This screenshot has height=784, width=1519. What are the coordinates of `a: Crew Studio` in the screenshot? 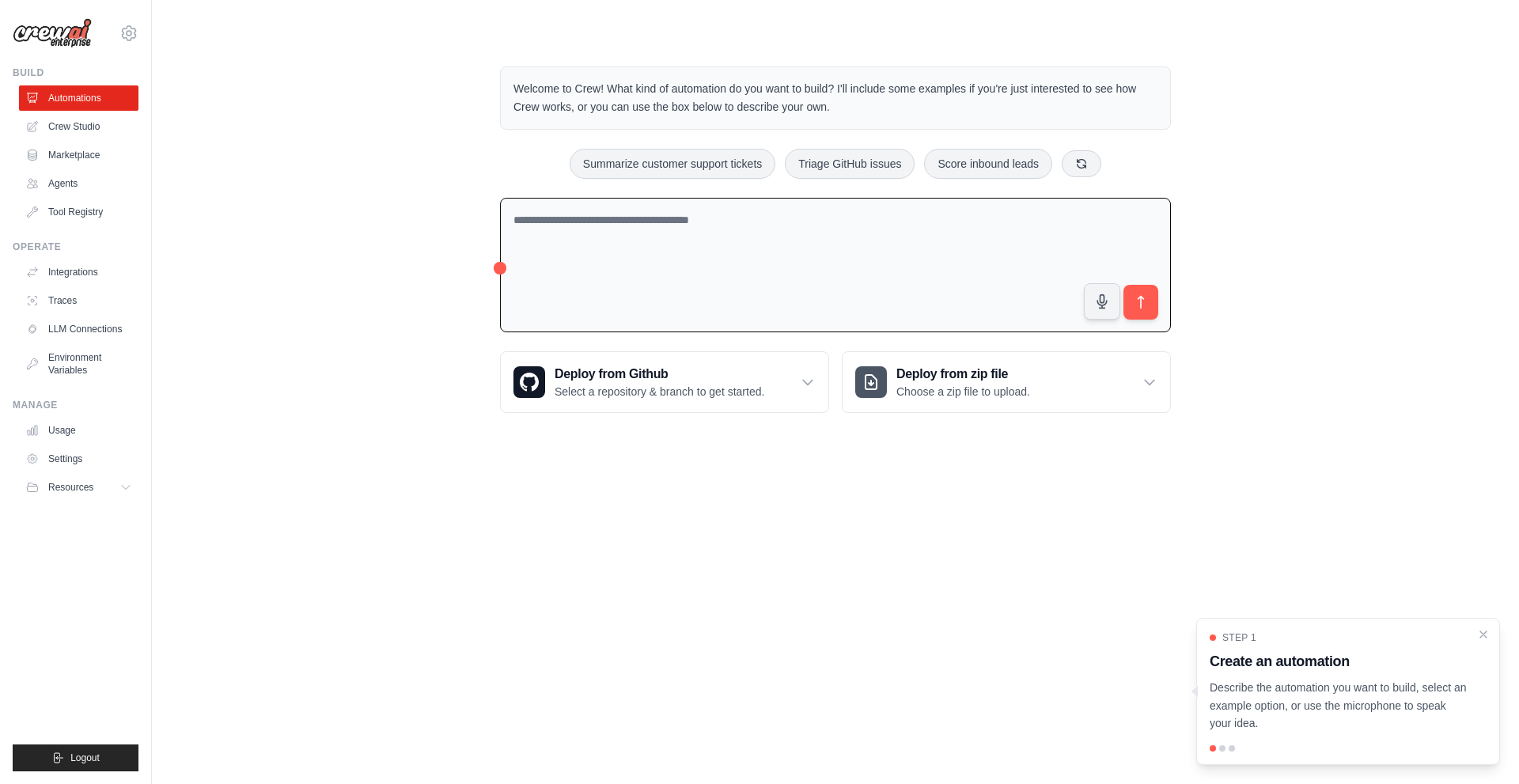 It's located at (79, 127).